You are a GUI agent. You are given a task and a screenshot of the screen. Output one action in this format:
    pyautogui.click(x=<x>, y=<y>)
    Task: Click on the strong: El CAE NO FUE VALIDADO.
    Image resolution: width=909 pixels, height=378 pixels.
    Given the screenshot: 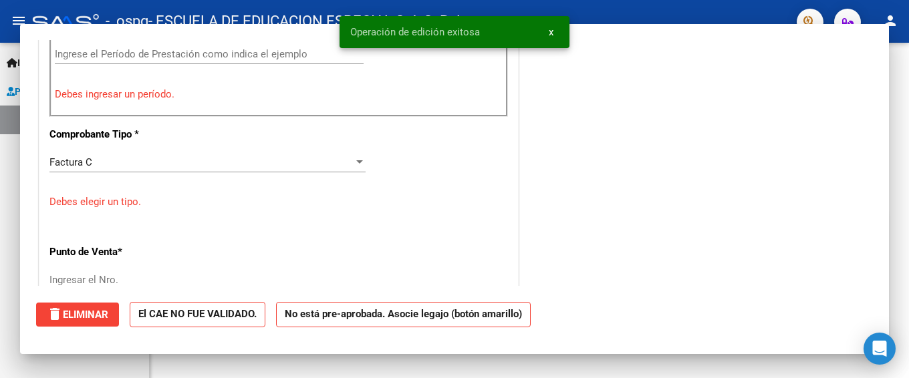 What is the action you would take?
    pyautogui.click(x=197, y=315)
    